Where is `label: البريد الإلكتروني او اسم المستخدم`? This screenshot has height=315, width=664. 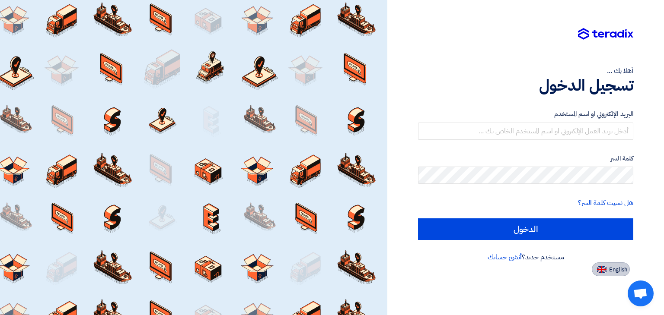
label: البريد الإلكتروني او اسم المستخدم is located at coordinates (525, 114).